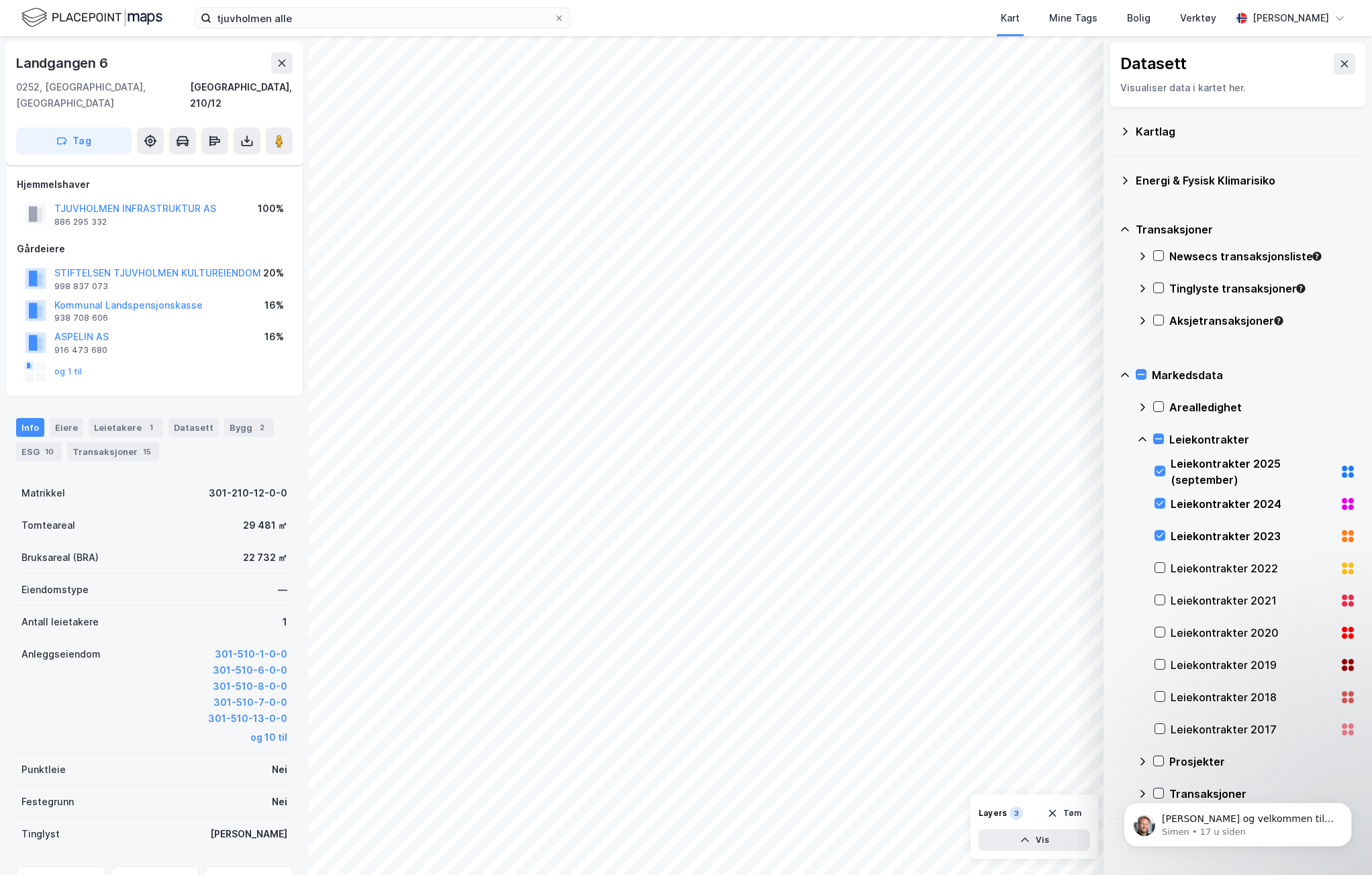 The image size is (1372, 875). Describe the element at coordinates (251, 703) in the screenshot. I see `button: 301-510-7-0-0` at that location.